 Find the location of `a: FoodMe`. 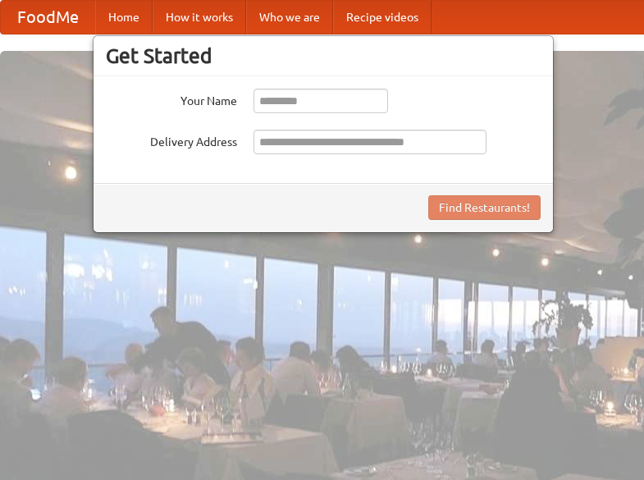

a: FoodMe is located at coordinates (48, 17).